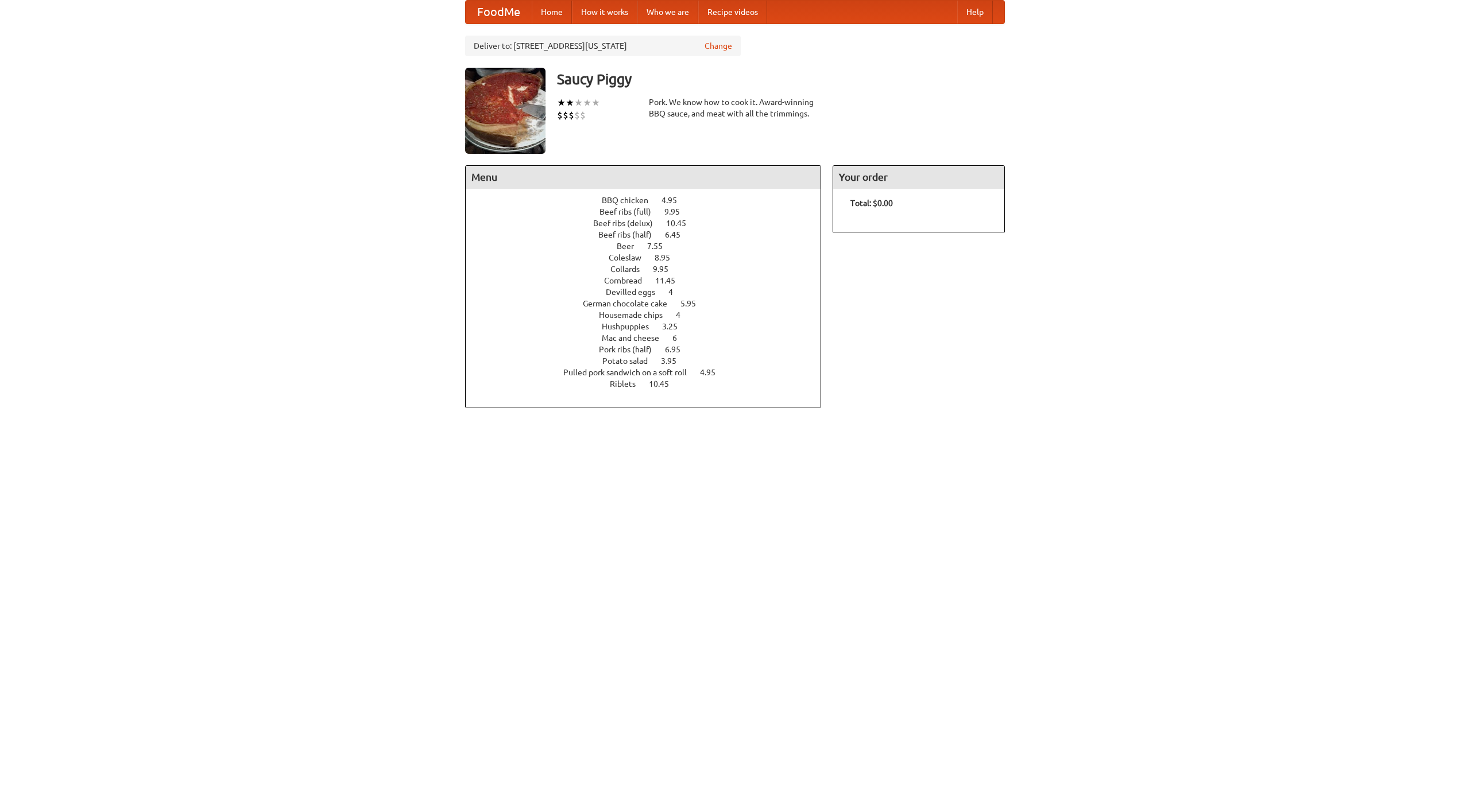 The height and width of the screenshot is (812, 1470). Describe the element at coordinates (732, 12) in the screenshot. I see `a: Recipe videos` at that location.